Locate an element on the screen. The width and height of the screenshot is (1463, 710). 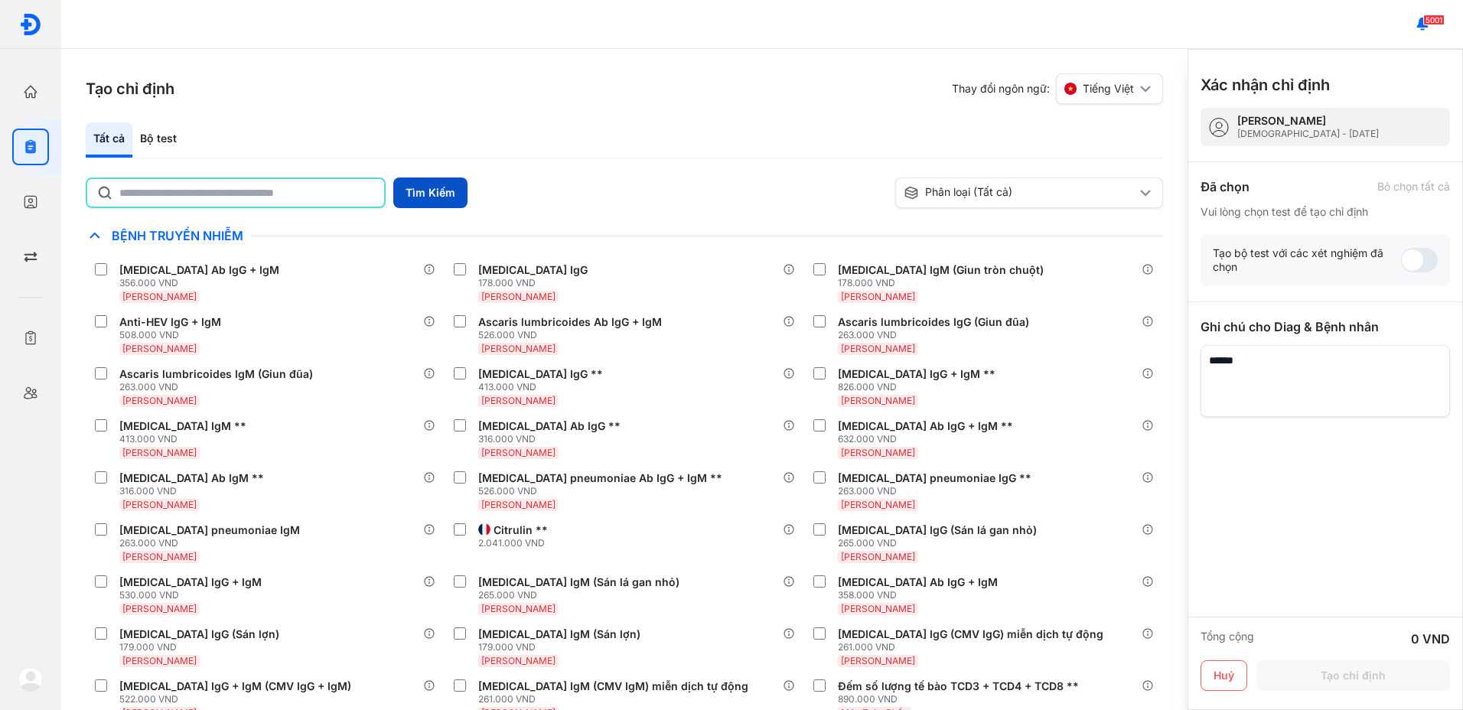
div: 826.000 VND is located at coordinates (920, 387).